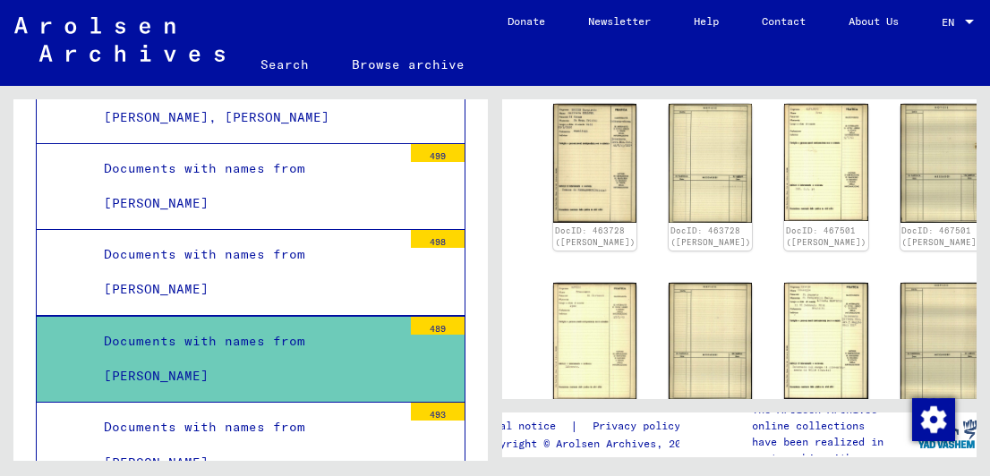 The height and width of the screenshot is (476, 990). What do you see at coordinates (952, 22) in the screenshot?
I see `span: EN` at bounding box center [952, 22].